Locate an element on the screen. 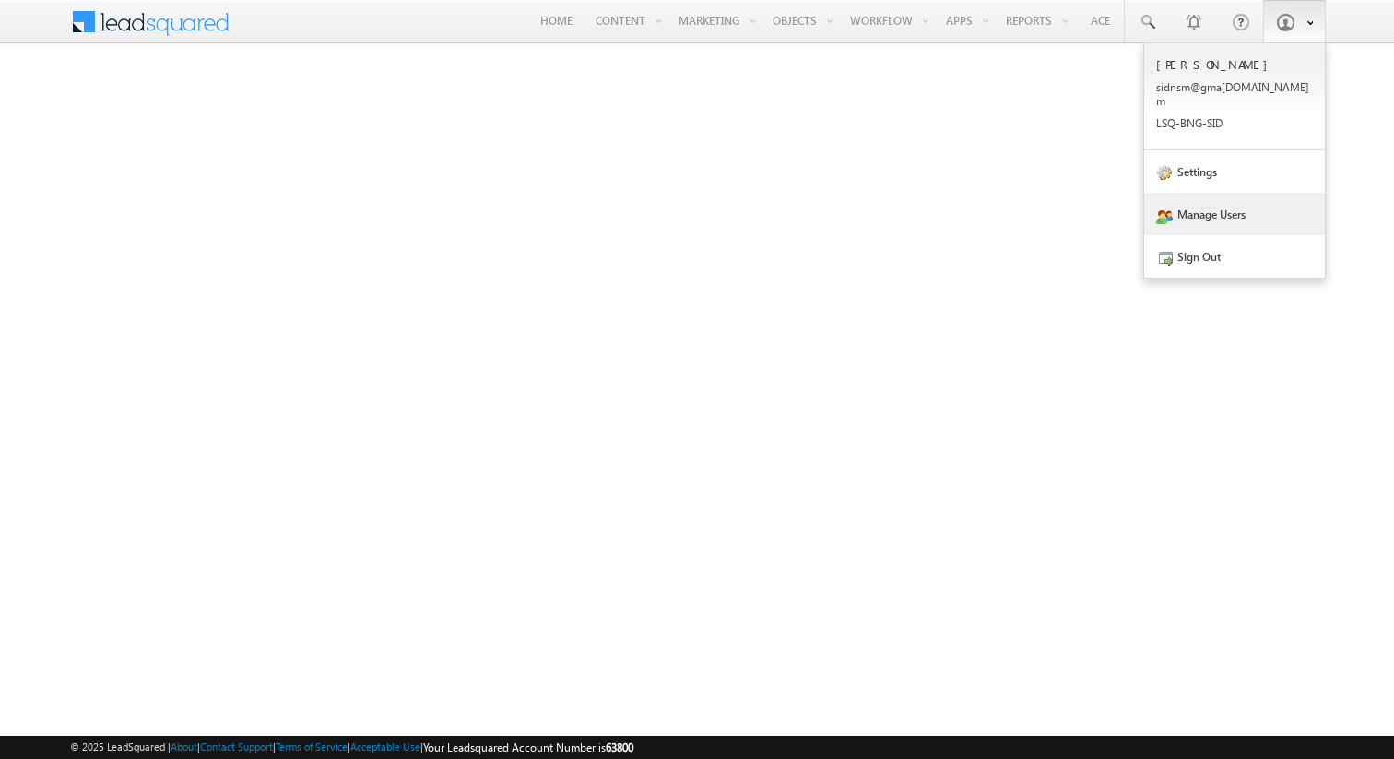 This screenshot has width=1394, height=759. a: About is located at coordinates (183, 746).